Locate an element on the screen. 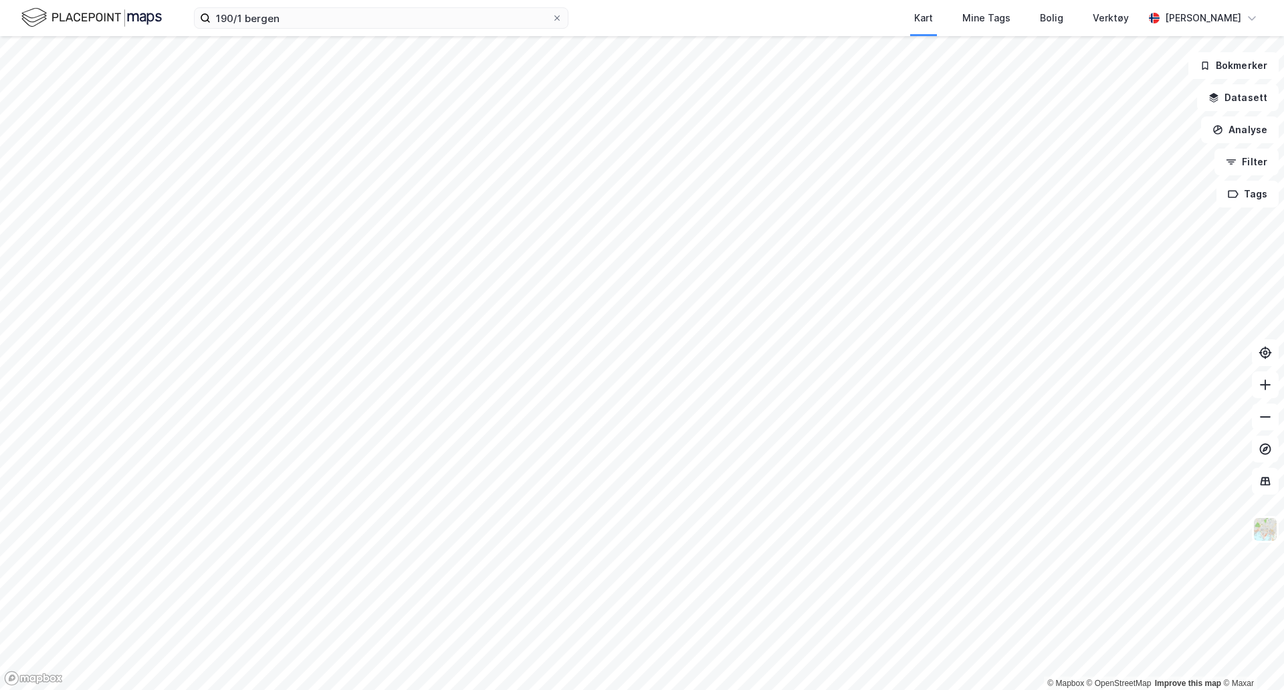 Image resolution: width=1284 pixels, height=690 pixels. img: Z is located at coordinates (1266, 529).